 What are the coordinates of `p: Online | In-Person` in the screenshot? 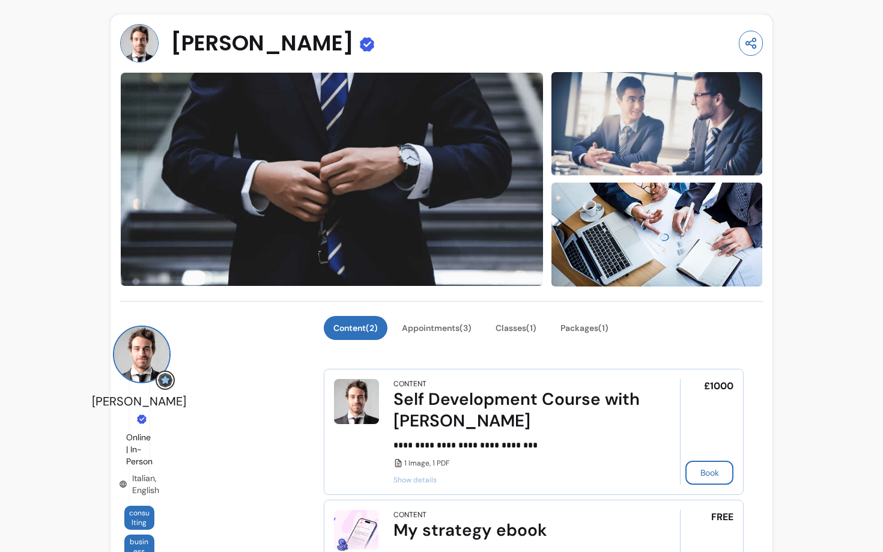 It's located at (139, 449).